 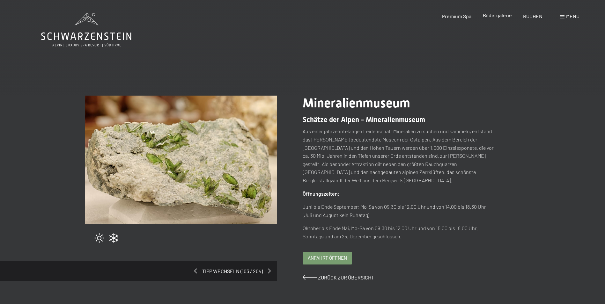 What do you see at coordinates (364, 120) in the screenshot?
I see `span: Schätze der Alpen - Mineralienmuseum` at bounding box center [364, 120].